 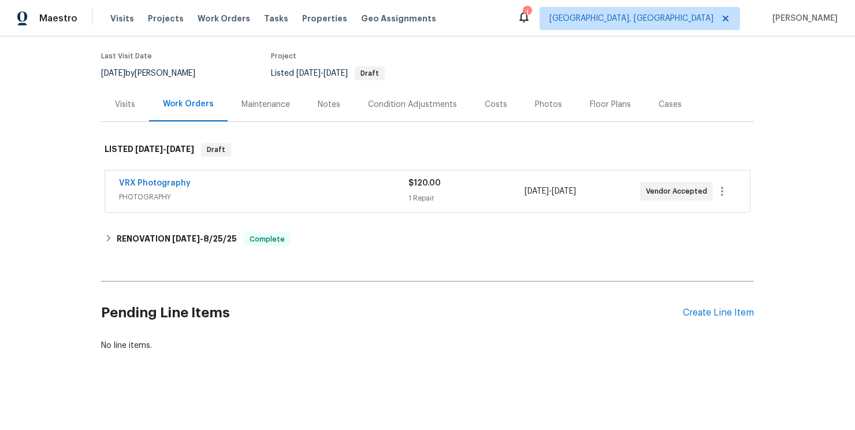 I want to click on div: Work Orders, so click(x=188, y=104).